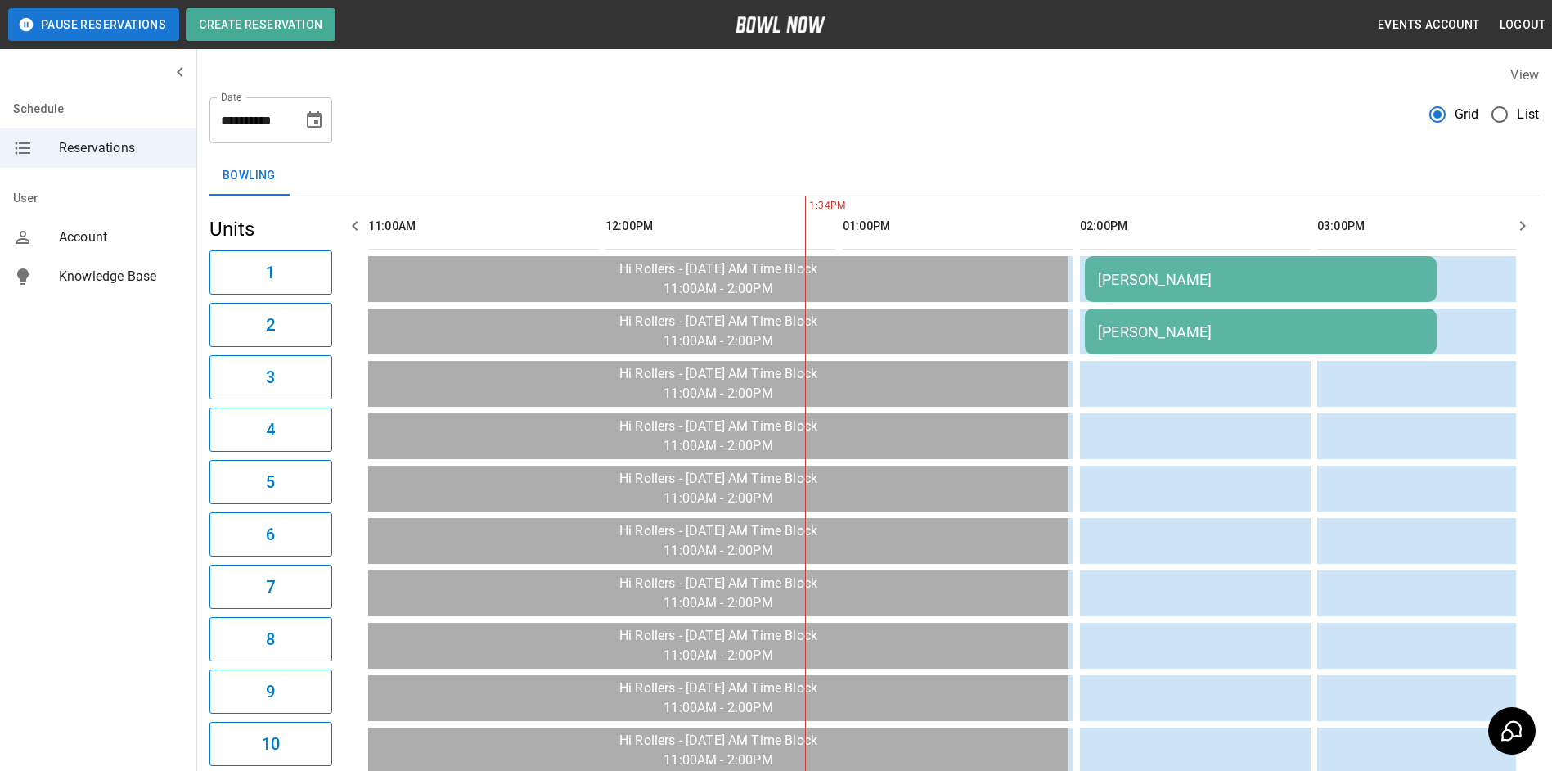  Describe the element at coordinates (314, 120) in the screenshot. I see `button: Choose date, selected date is Sep 24, 2025` at that location.